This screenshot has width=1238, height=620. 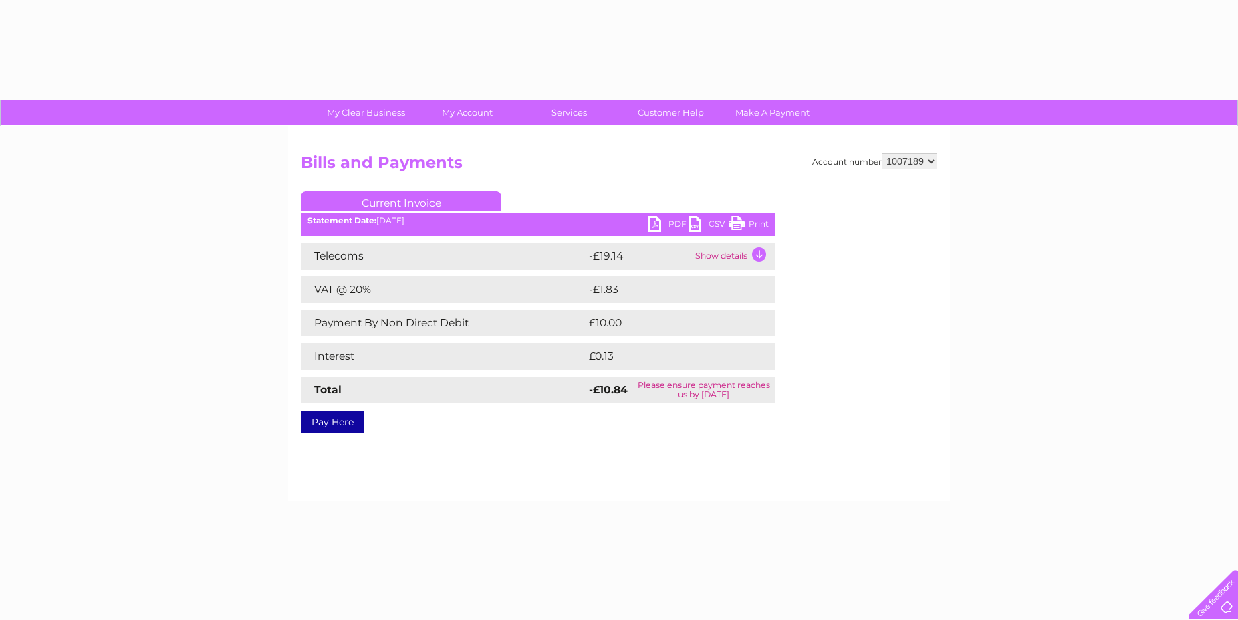 I want to click on a: Pay Here, so click(x=332, y=422).